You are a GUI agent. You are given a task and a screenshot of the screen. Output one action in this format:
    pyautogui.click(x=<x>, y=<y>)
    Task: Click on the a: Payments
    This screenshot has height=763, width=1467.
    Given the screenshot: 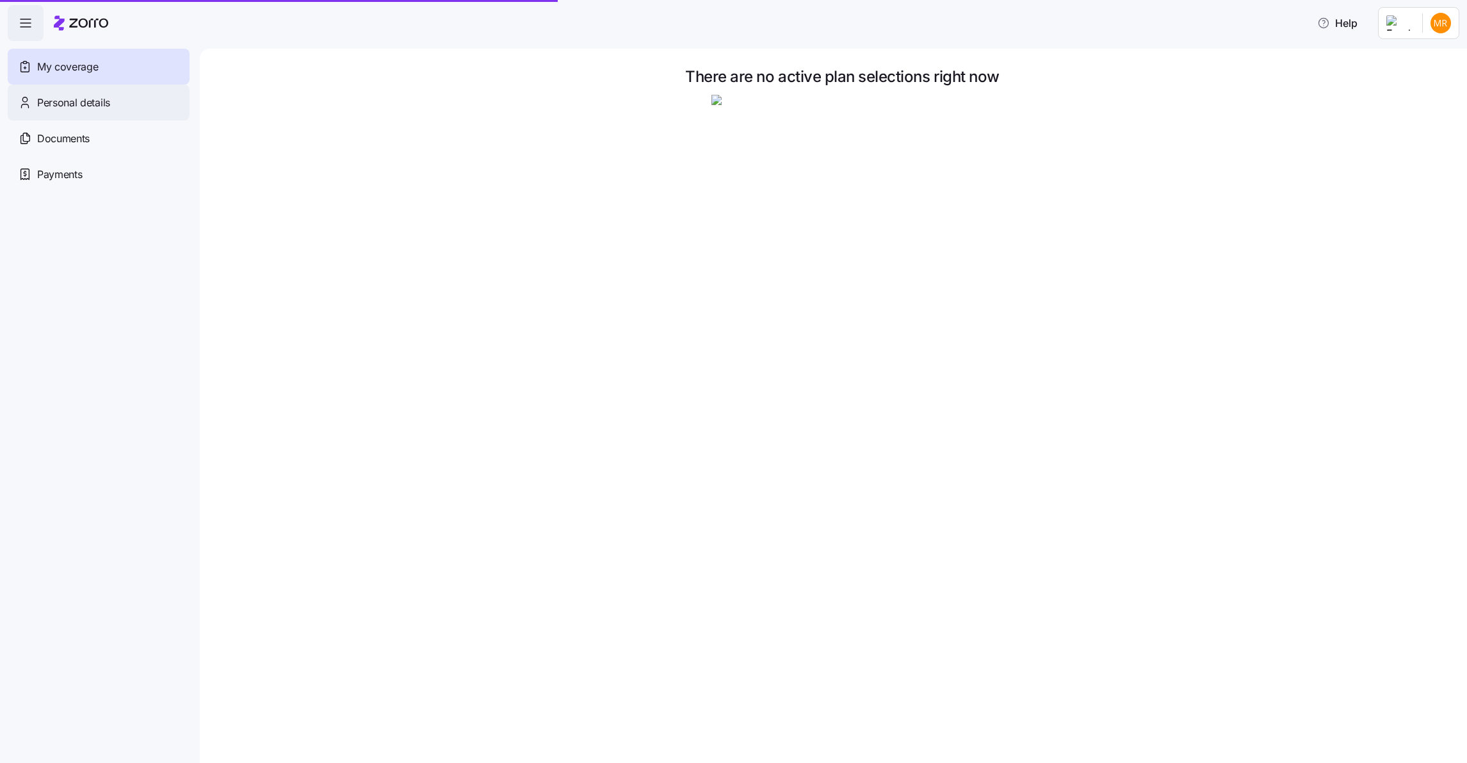 What is the action you would take?
    pyautogui.click(x=99, y=174)
    